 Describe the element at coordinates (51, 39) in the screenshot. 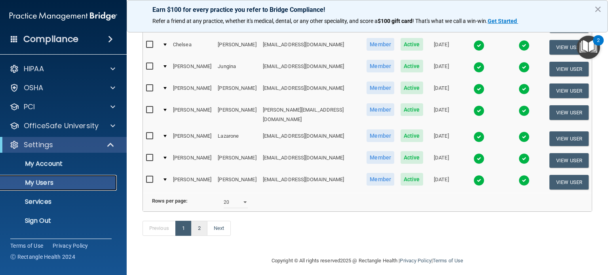

I see `h4: Compliance` at that location.